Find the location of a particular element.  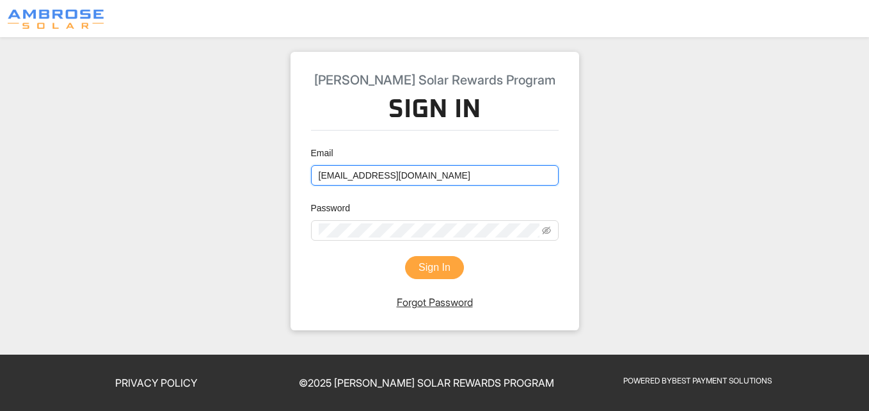

a: Privacy Policy is located at coordinates (156, 383).